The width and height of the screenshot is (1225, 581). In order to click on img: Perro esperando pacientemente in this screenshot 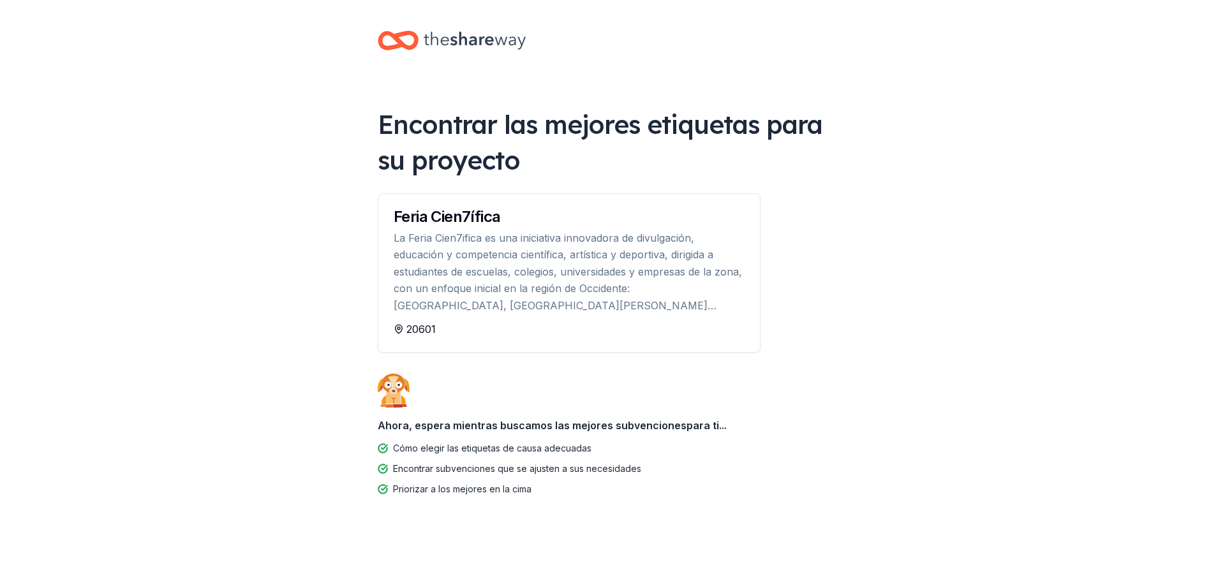, I will do `click(394, 391)`.